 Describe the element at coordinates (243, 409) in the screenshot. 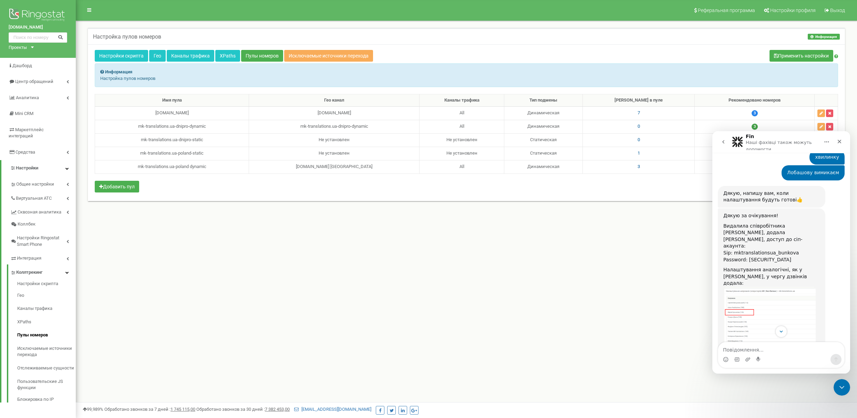

I see `span: Обработано звонков за 30 дней :` at that location.